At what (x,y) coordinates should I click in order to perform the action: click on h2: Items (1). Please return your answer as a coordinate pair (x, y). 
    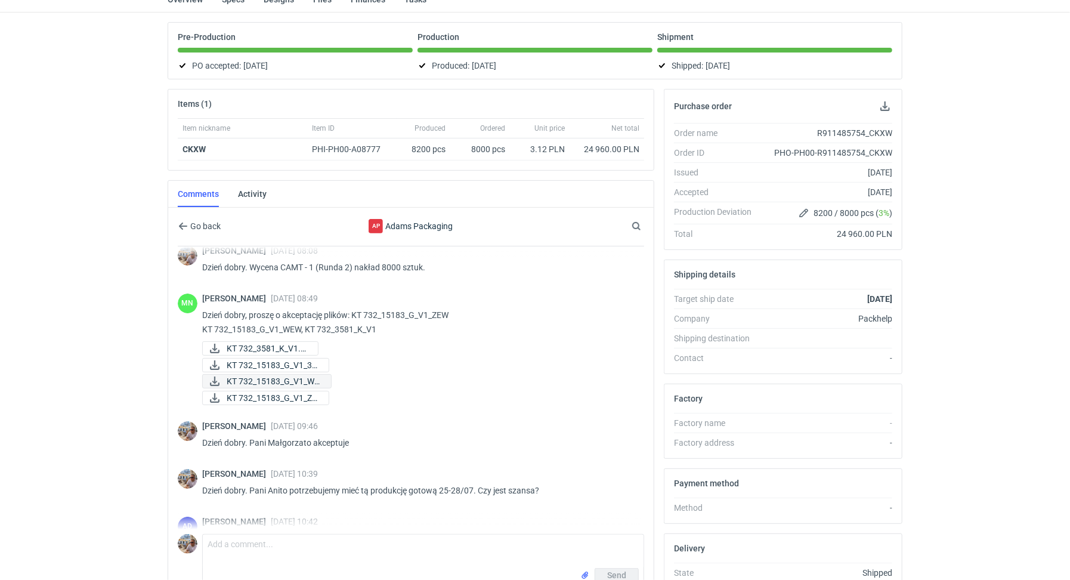
    Looking at the image, I should click on (194, 104).